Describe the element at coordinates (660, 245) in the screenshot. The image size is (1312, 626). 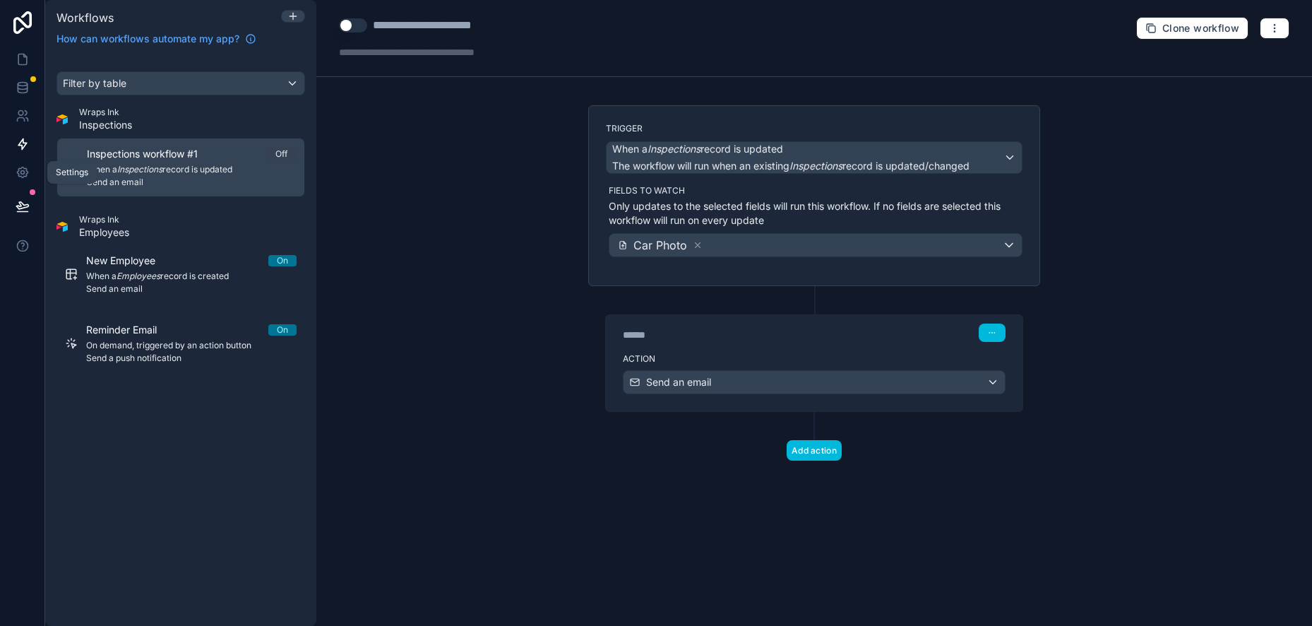
I see `span: Car Photo` at that location.